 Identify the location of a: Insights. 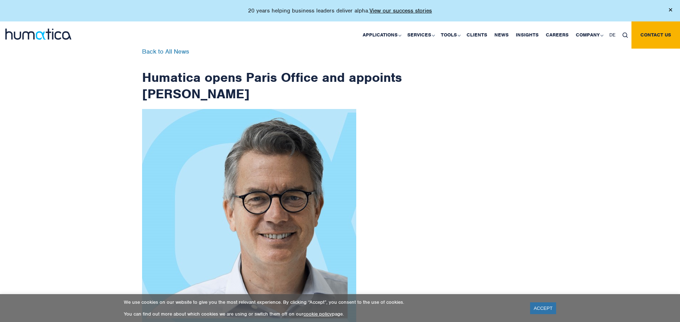
(527, 35).